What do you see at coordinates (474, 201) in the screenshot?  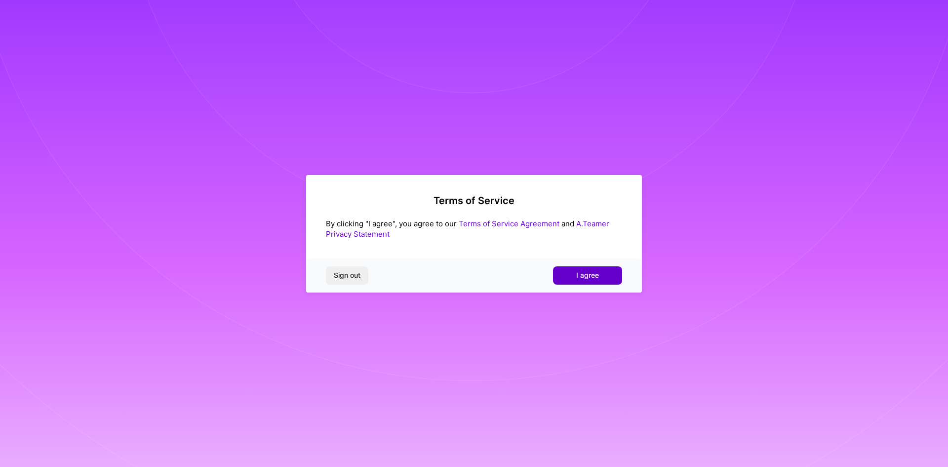 I see `h2: Terms of Service` at bounding box center [474, 201].